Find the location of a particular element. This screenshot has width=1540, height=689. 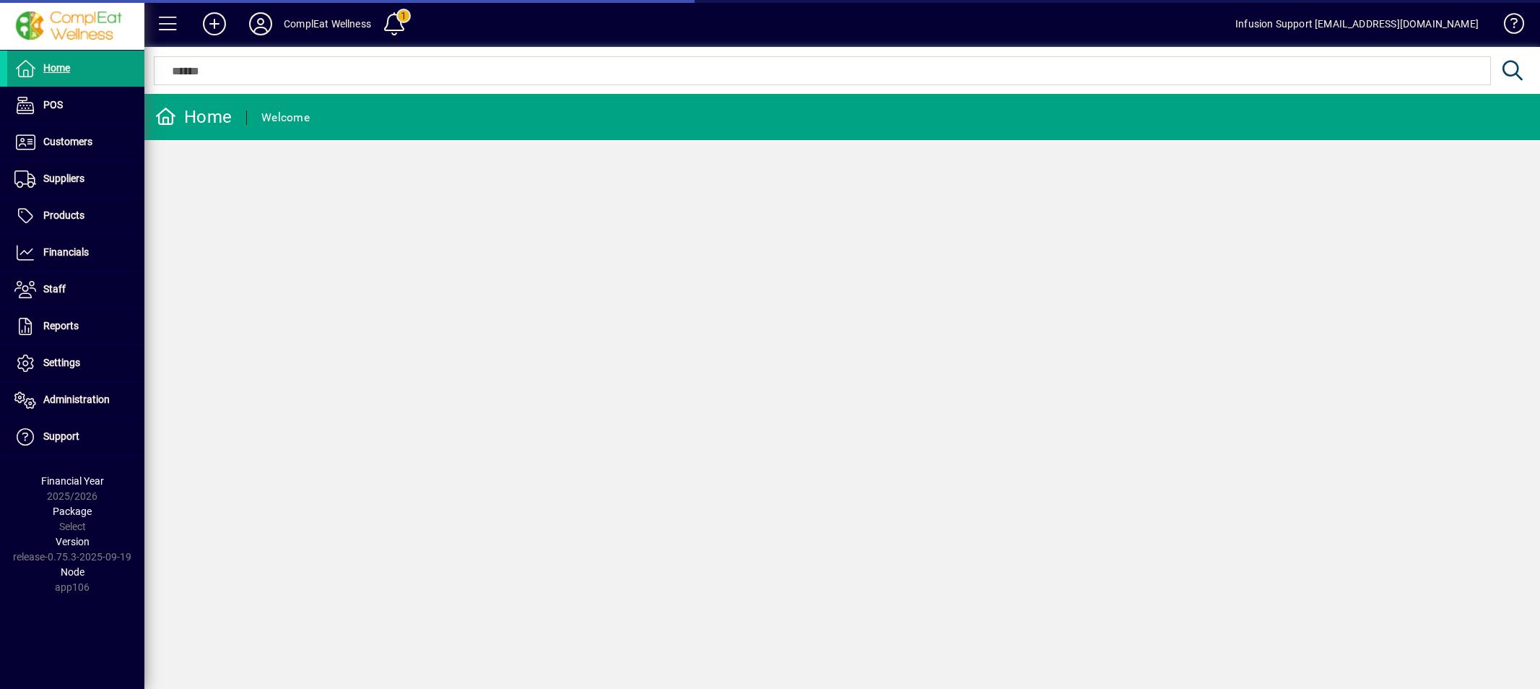

span: Staff is located at coordinates (54, 289).